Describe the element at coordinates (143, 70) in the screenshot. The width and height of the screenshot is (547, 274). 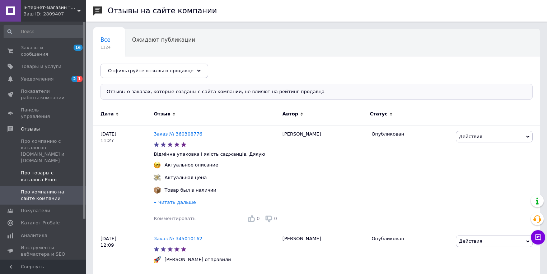
I see `div: Опубликованы без комментария` at that location.